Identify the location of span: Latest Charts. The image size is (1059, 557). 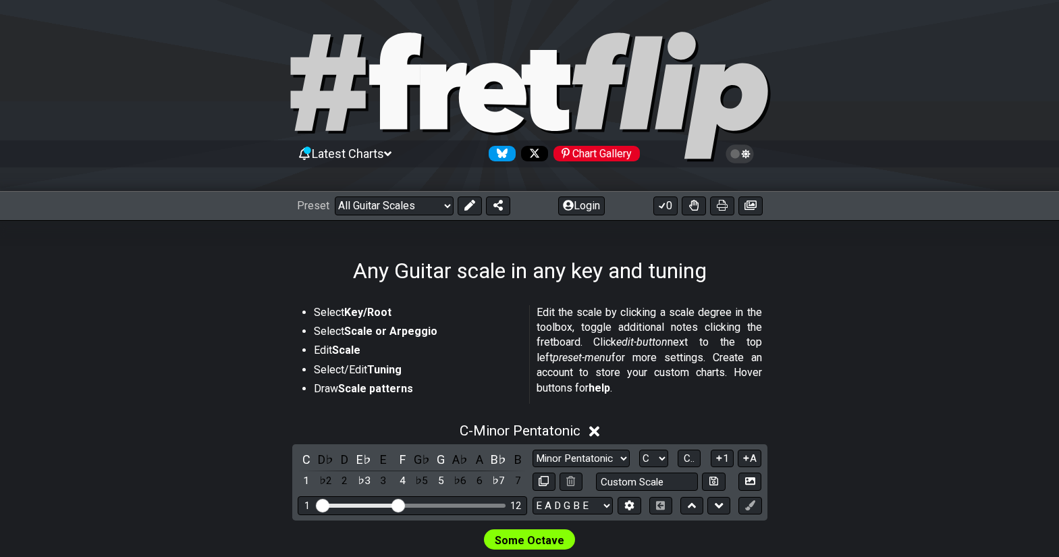
(348, 153).